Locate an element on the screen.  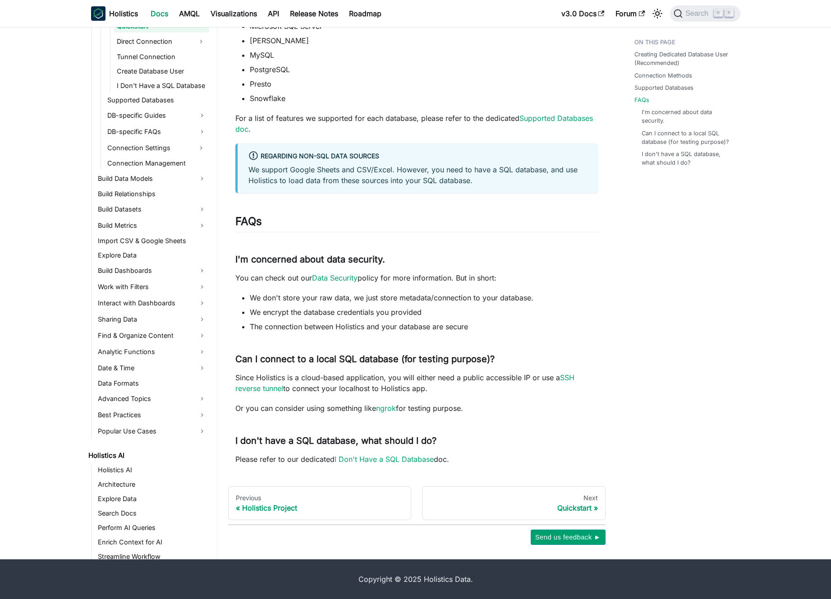
li: Snowflake is located at coordinates (424, 98).